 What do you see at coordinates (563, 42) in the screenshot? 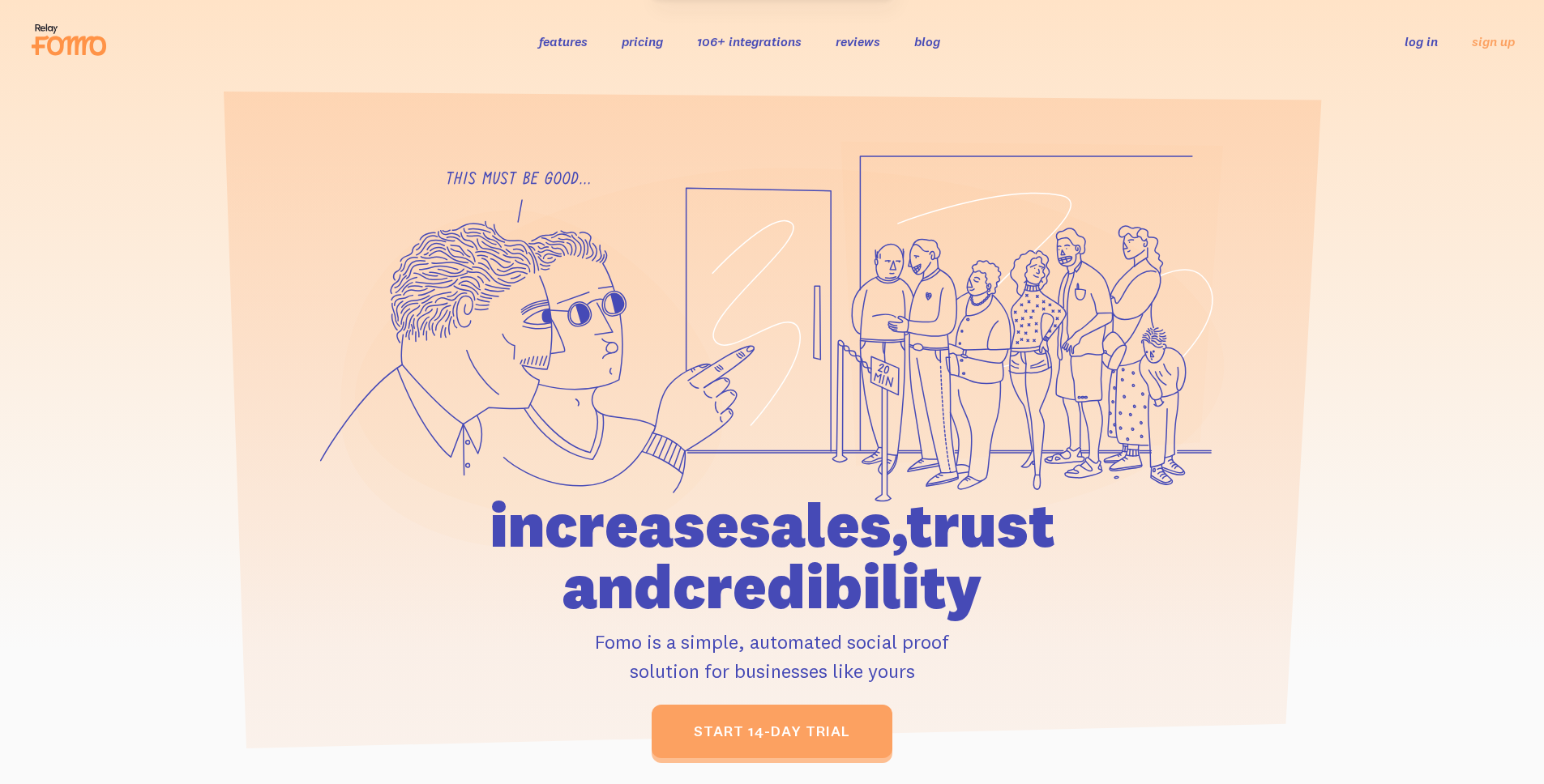
I see `a: features` at bounding box center [563, 42].